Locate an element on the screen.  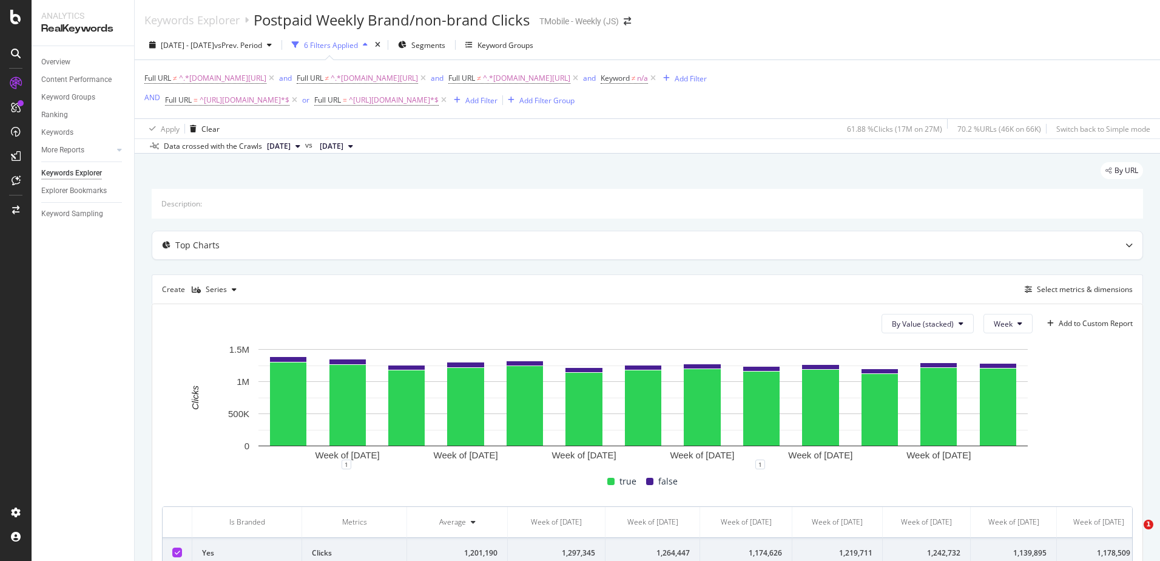
span: vs is located at coordinates (310, 145).